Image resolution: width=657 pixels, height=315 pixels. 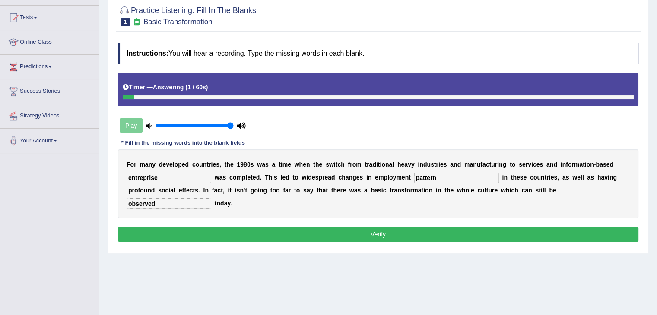 I want to click on b: 8, so click(x=245, y=164).